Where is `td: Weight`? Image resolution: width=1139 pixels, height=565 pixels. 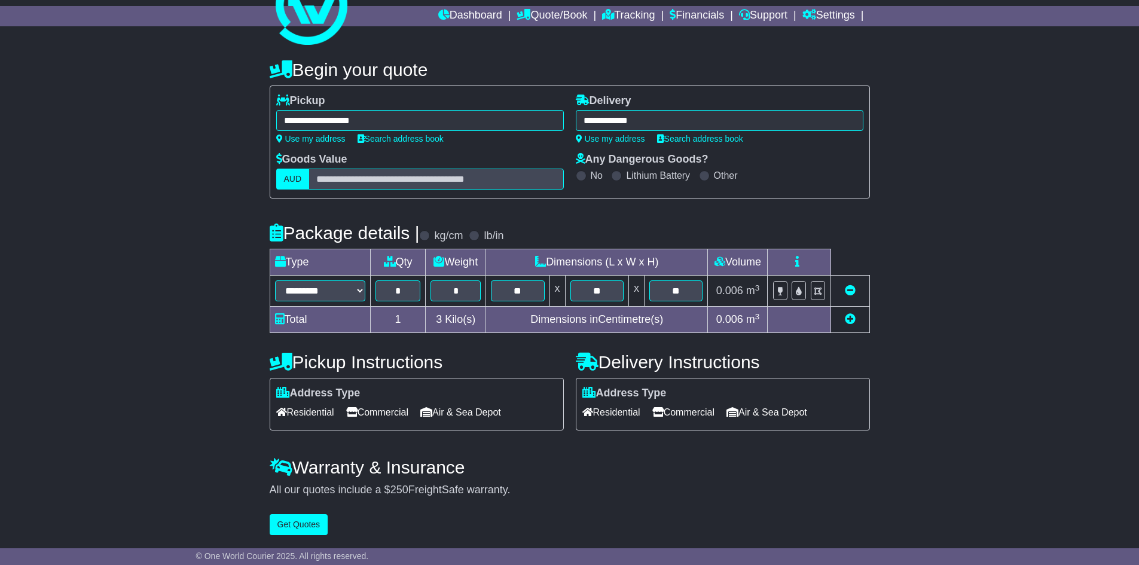
td: Weight is located at coordinates (456, 263).